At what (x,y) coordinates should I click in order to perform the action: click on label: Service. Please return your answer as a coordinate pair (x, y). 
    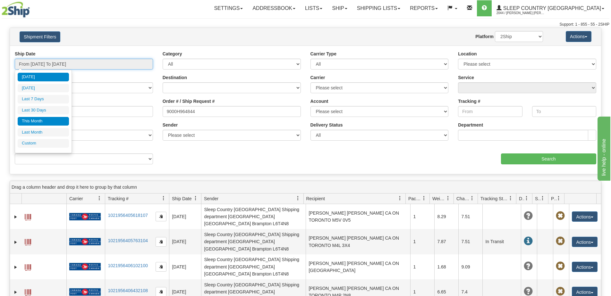
    Looking at the image, I should click on (466, 78).